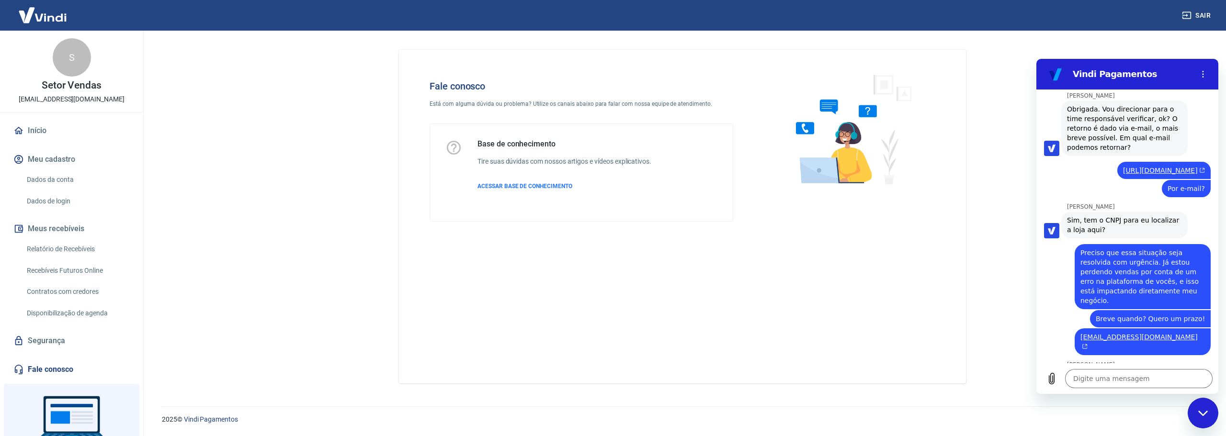 The image size is (1226, 436). What do you see at coordinates (88, 166) in the screenshot?
I see `span: Sim, tem o CNPJ para eu localizar a loja aqui?` at bounding box center [88, 166].